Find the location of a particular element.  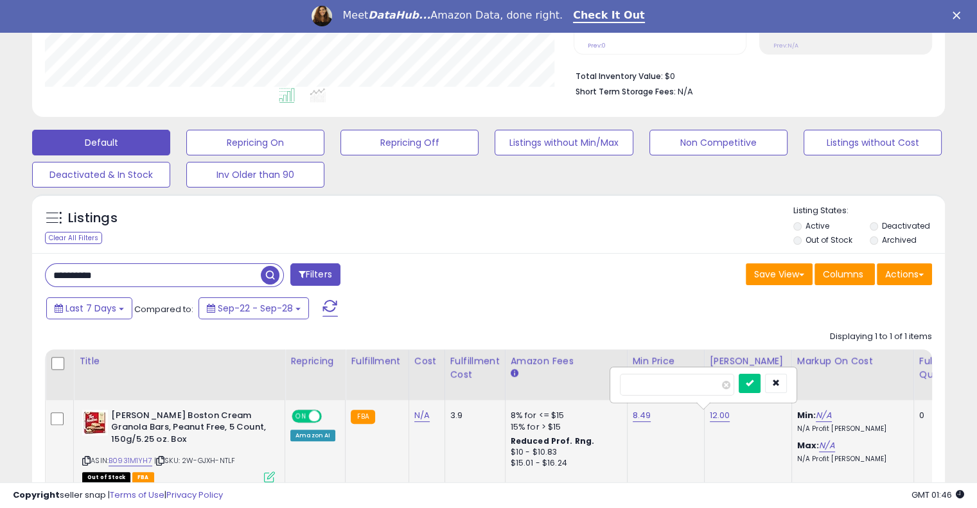

span: Sep-22 - Sep-28 is located at coordinates (255, 308).